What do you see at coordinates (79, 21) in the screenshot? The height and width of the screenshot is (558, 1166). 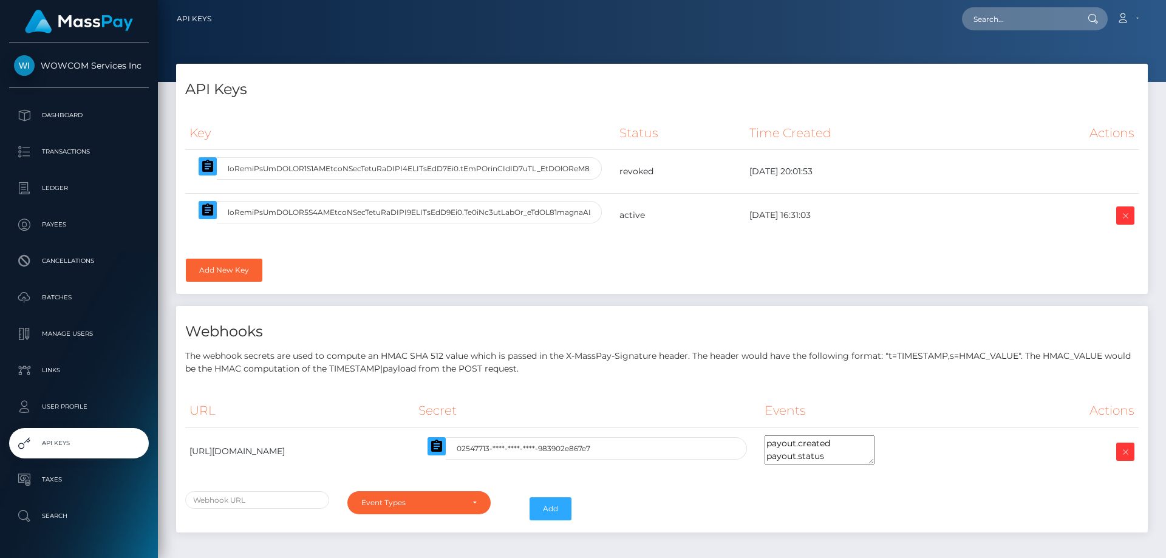 I see `img: MassPay Logo` at bounding box center [79, 21].